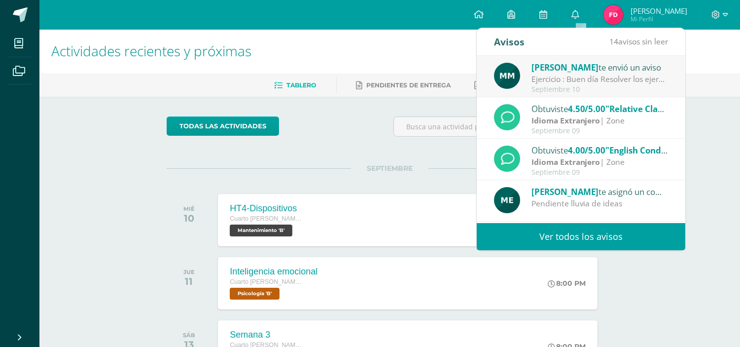 The width and height of the screenshot is (740, 347). What do you see at coordinates (587, 150) in the screenshot?
I see `span: 4.00/5.00` at bounding box center [587, 150].